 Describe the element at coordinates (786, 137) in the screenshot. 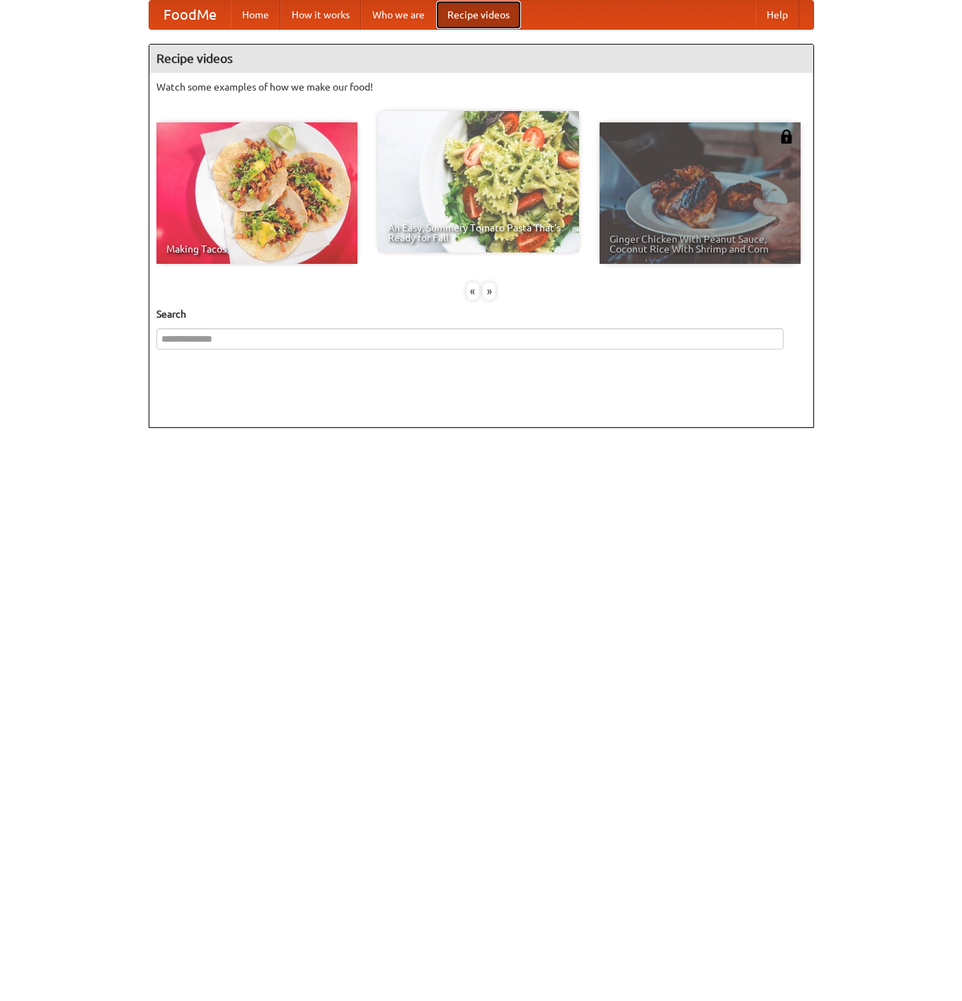

I see `img: 483408.png` at that location.